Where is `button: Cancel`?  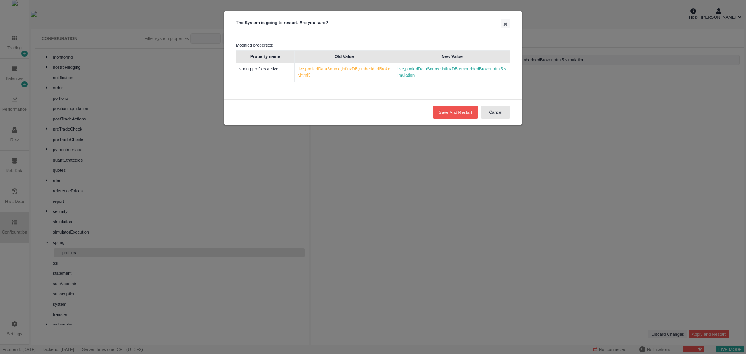
button: Cancel is located at coordinates (495, 112).